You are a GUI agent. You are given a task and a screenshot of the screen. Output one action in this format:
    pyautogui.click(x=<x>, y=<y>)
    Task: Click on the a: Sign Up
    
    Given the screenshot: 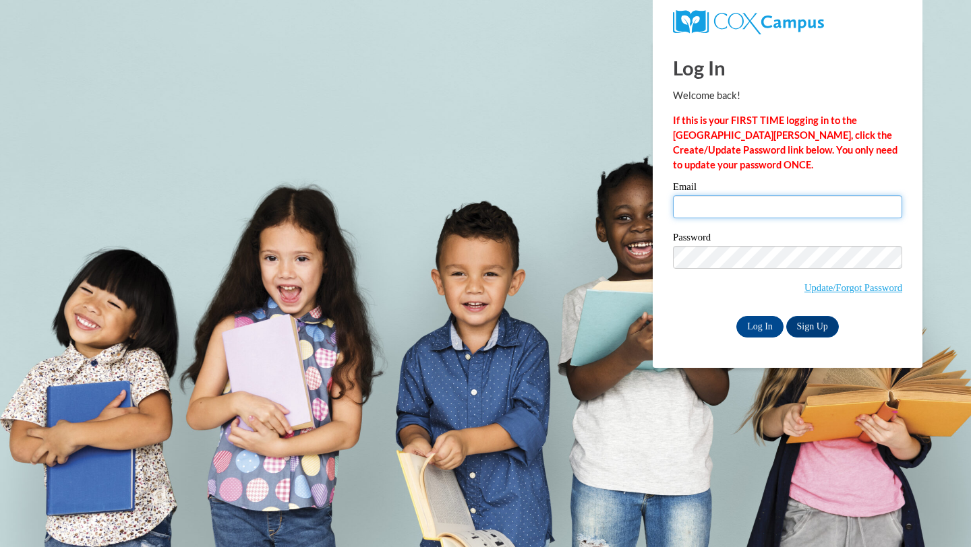 What is the action you would take?
    pyautogui.click(x=812, y=327)
    